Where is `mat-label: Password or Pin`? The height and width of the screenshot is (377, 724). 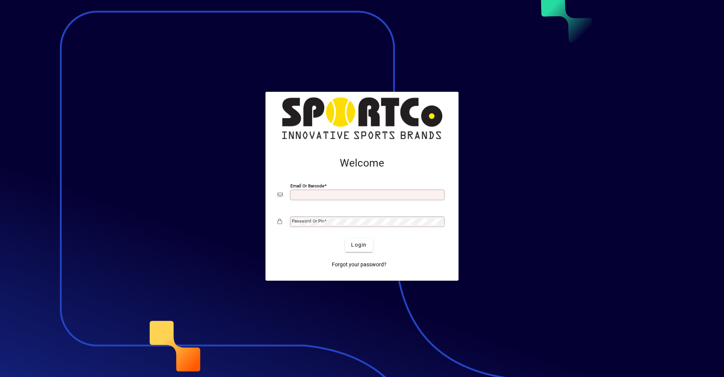 mat-label: Password or Pin is located at coordinates (308, 221).